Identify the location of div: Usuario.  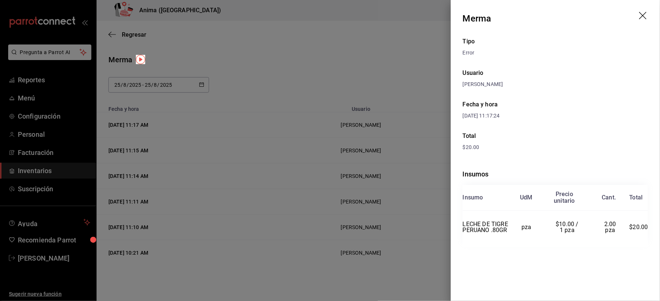
(555, 73).